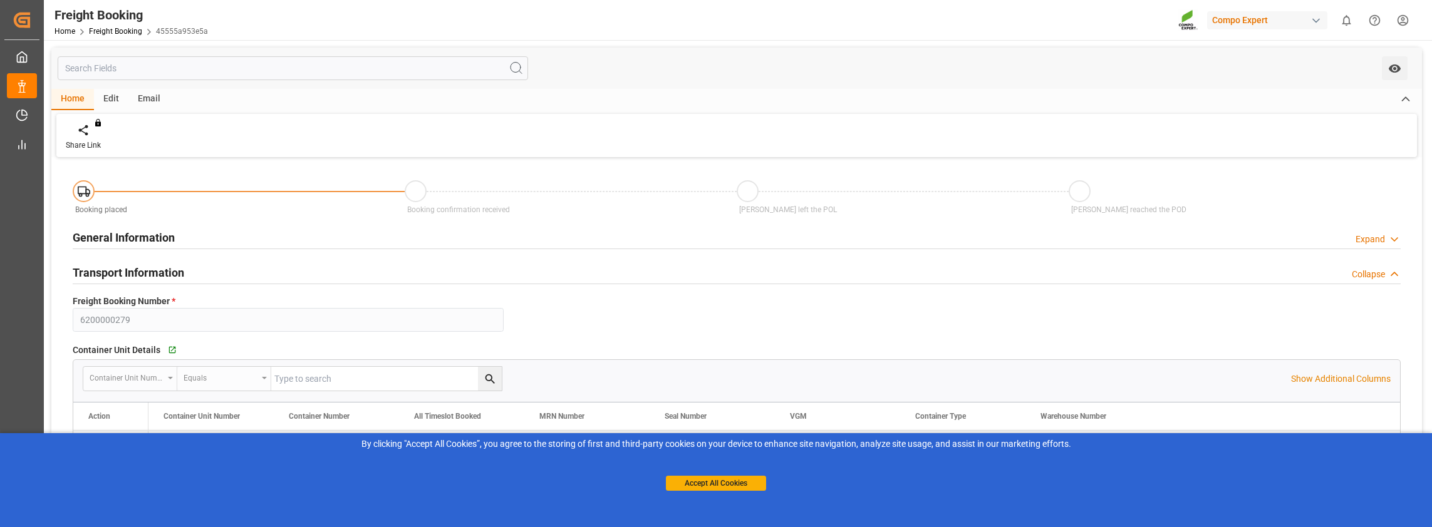 The image size is (1432, 527). I want to click on div: Home, so click(73, 100).